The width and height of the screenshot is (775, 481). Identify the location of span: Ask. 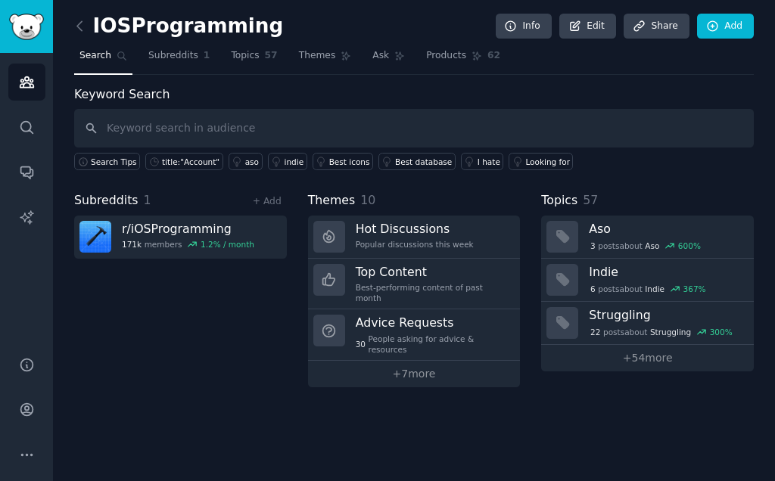
(381, 56).